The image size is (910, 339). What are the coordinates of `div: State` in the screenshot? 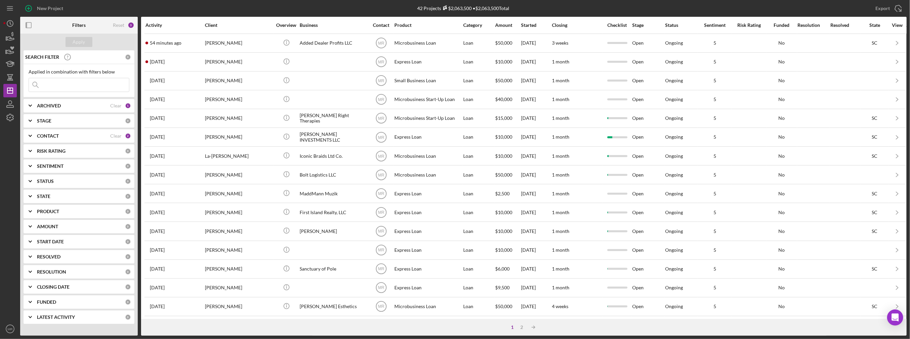 It's located at (875, 25).